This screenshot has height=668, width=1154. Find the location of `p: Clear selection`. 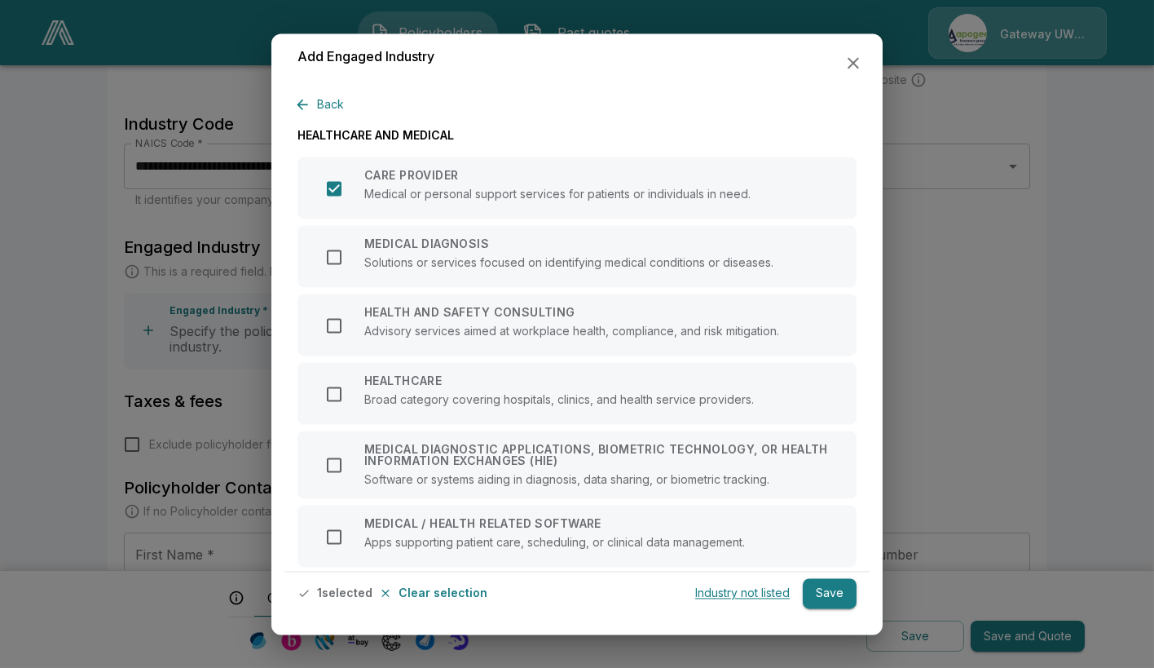

p: Clear selection is located at coordinates (443, 593).